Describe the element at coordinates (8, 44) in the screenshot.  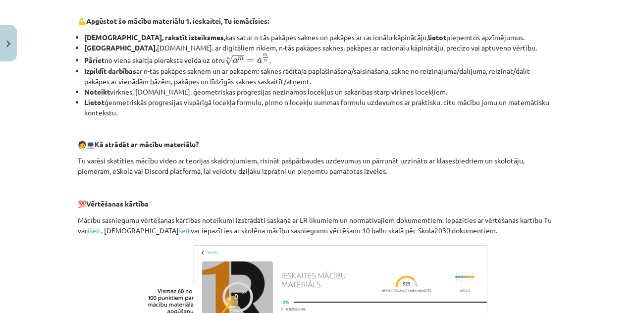
I see `img: icon-close-lesson-0947bae3869378f0d4975bcd49f059093ad1ed9edebbc8119c70593378902aed.svg` at that location.